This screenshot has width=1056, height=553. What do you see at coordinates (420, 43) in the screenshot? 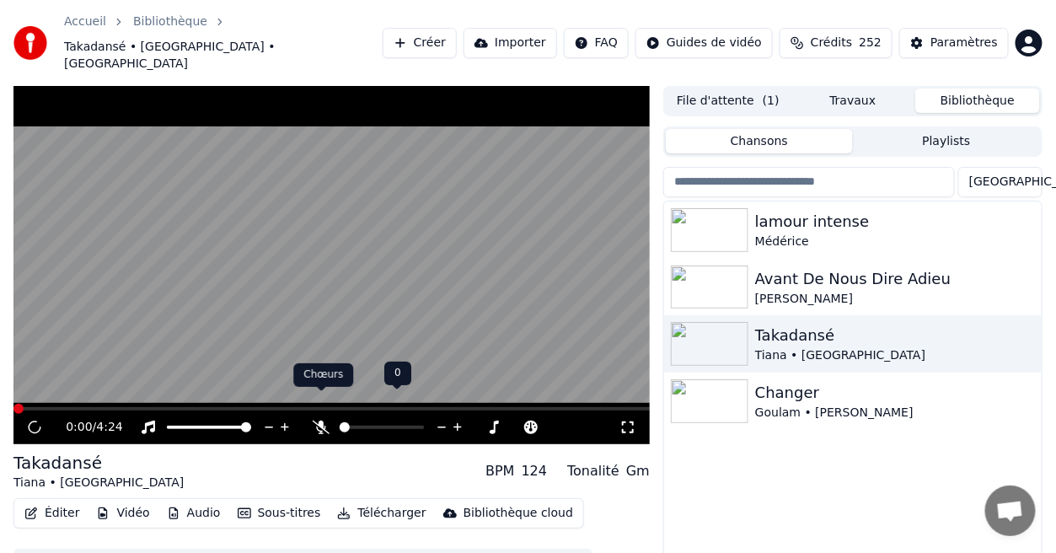
I see `button: Créer` at bounding box center [420, 43].